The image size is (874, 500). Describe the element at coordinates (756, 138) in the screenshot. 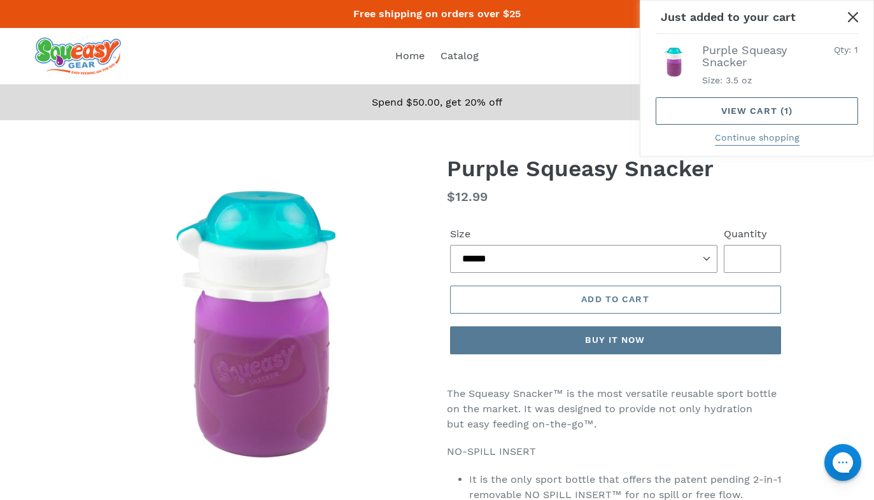

I see `button: Continue shopping` at that location.